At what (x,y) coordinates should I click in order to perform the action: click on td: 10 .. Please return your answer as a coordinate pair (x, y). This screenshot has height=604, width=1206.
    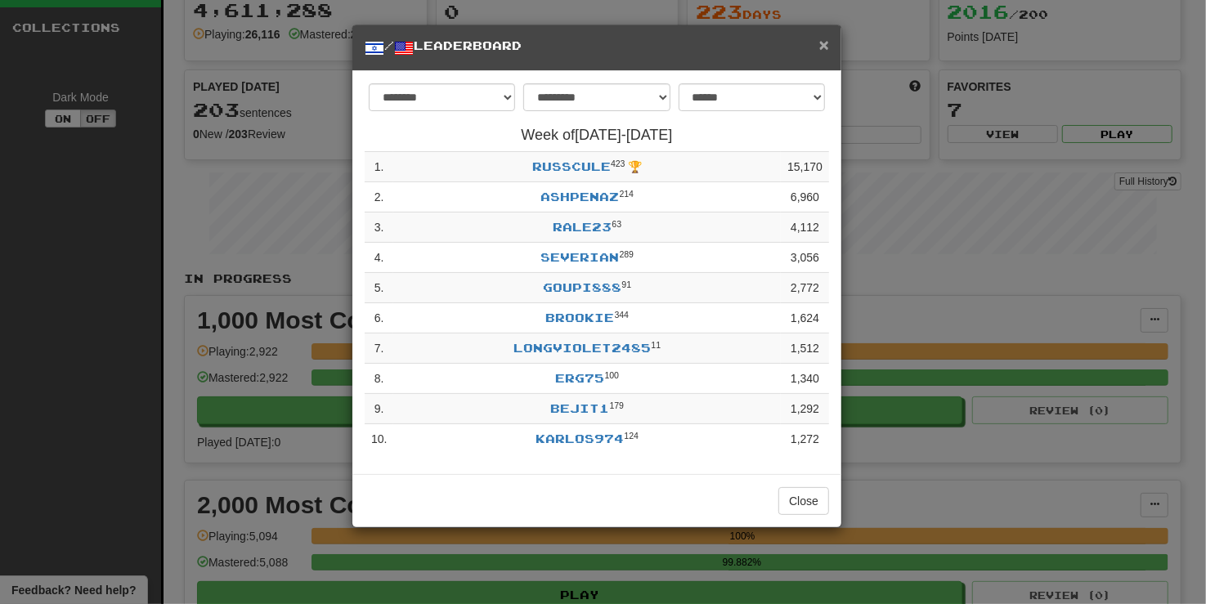
    Looking at the image, I should click on (379, 439).